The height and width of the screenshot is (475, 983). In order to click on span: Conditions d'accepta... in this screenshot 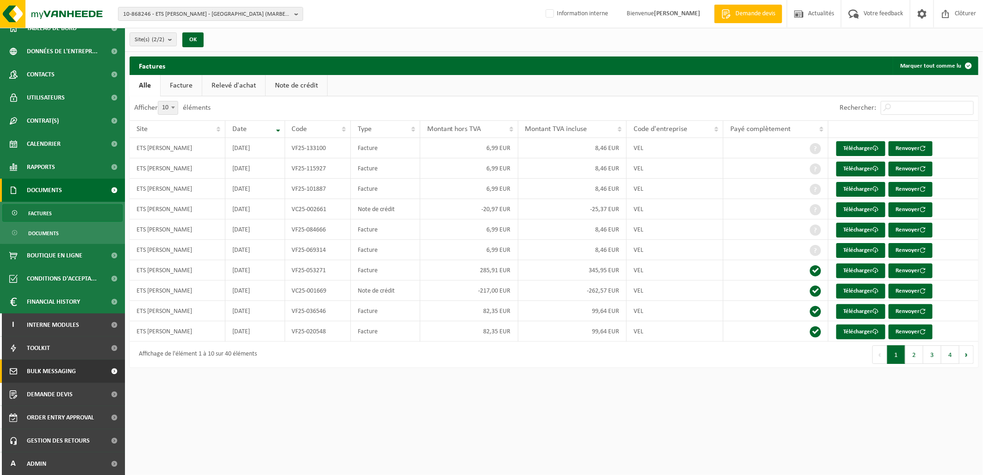, I will do `click(62, 279)`.